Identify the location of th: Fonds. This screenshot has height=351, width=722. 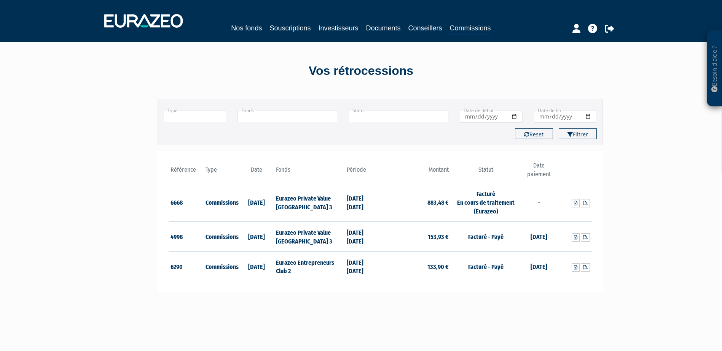
(309, 172).